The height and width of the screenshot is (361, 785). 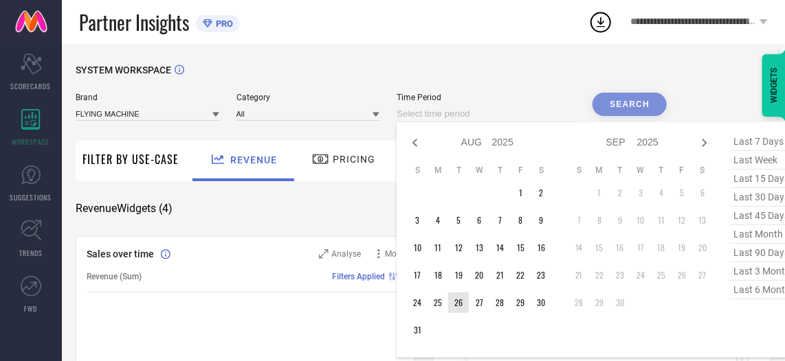 What do you see at coordinates (682, 221) in the screenshot?
I see `td: Fri Sep 12 2025` at bounding box center [682, 221].